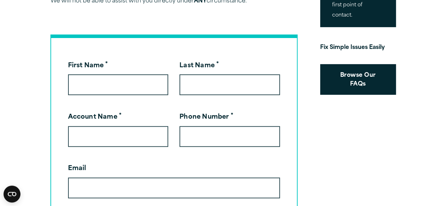 This screenshot has width=446, height=206. I want to click on p: Fix Simple Issues Easily, so click(358, 48).